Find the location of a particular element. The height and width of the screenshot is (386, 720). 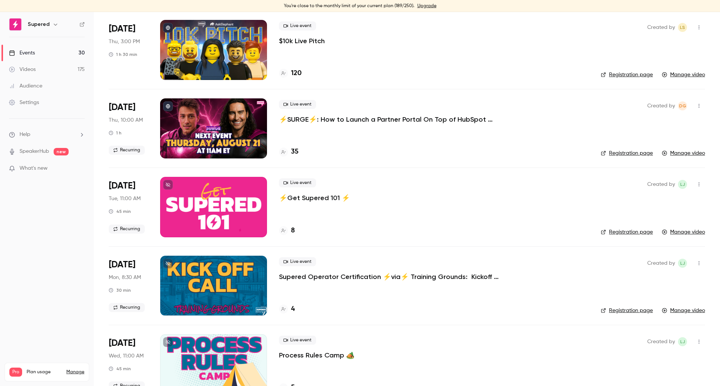

span: LS is located at coordinates (683, 27).